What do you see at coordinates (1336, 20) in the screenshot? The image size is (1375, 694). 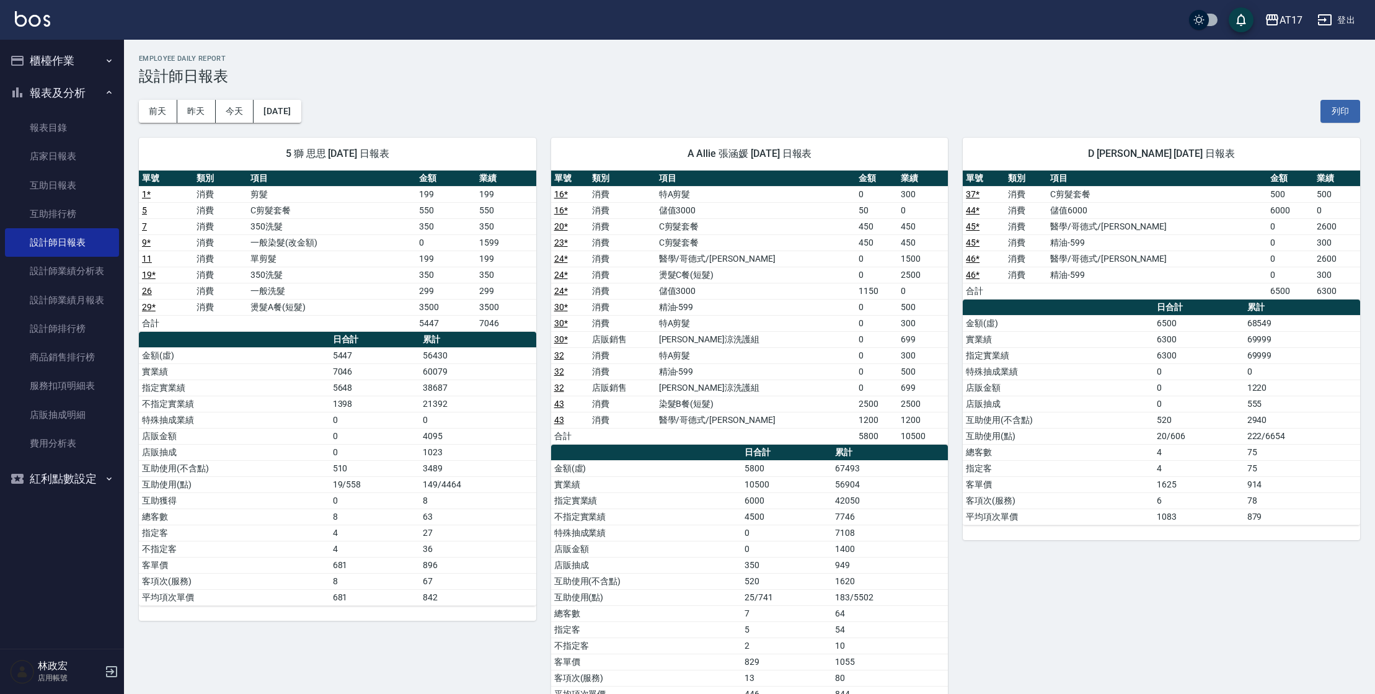 I see `button: 登出` at bounding box center [1336, 20].